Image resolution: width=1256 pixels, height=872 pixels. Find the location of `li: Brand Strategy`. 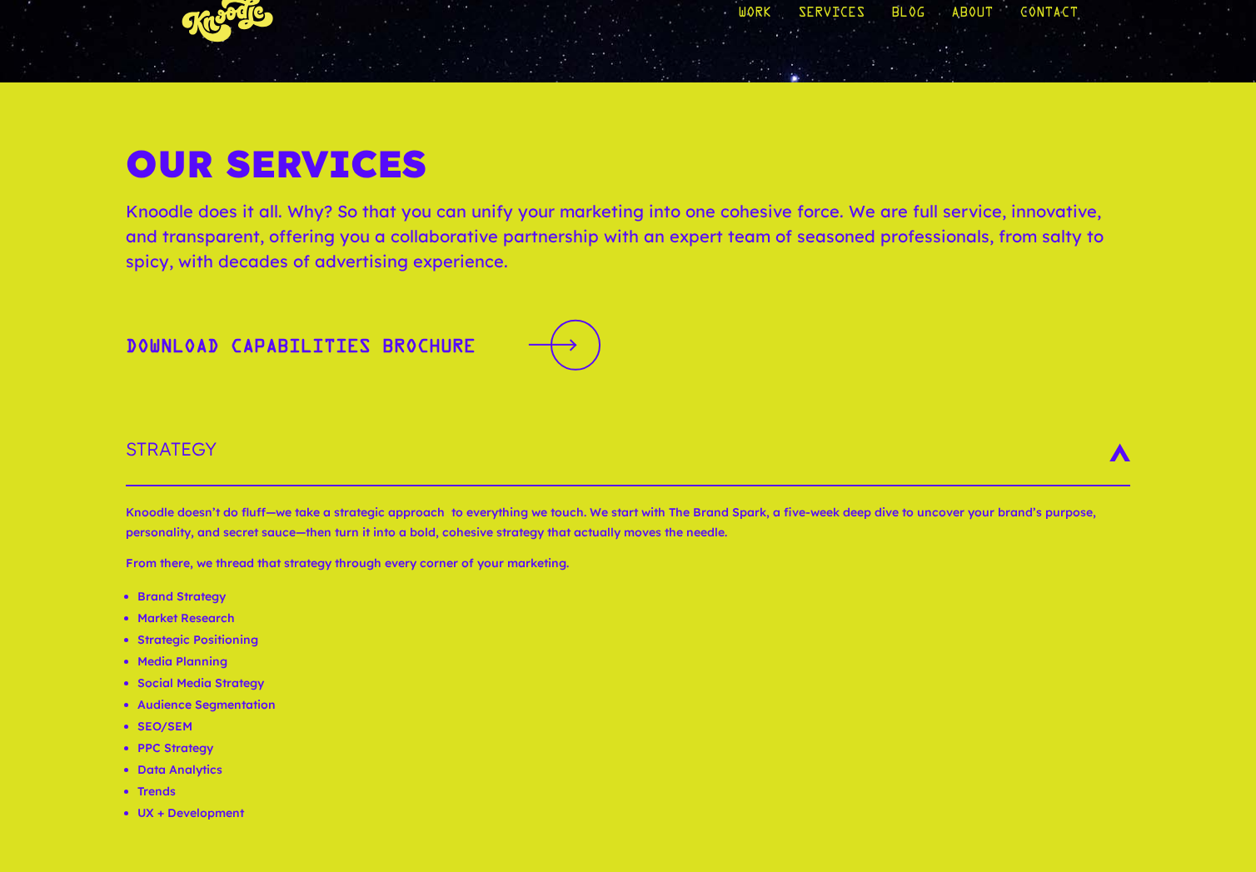

li: Brand Strategy is located at coordinates (634, 596).